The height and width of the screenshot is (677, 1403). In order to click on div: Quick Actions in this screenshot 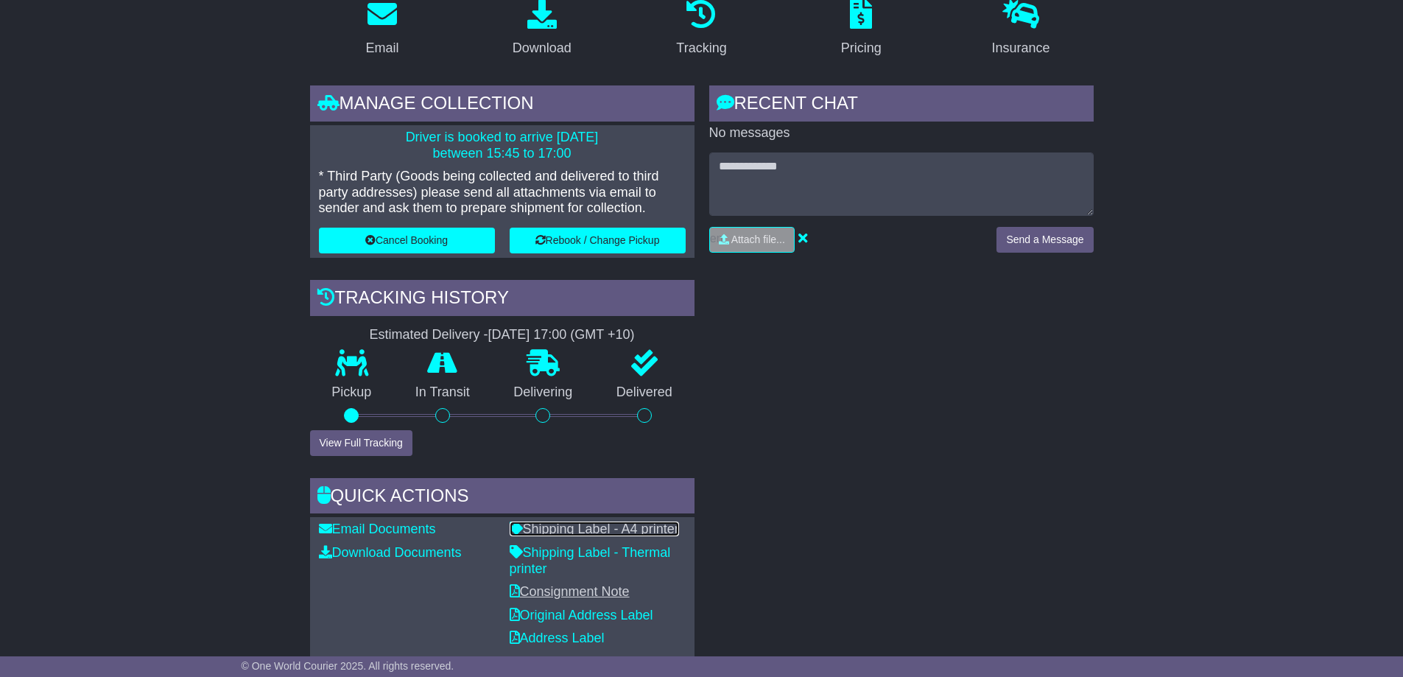, I will do `click(502, 498)`.